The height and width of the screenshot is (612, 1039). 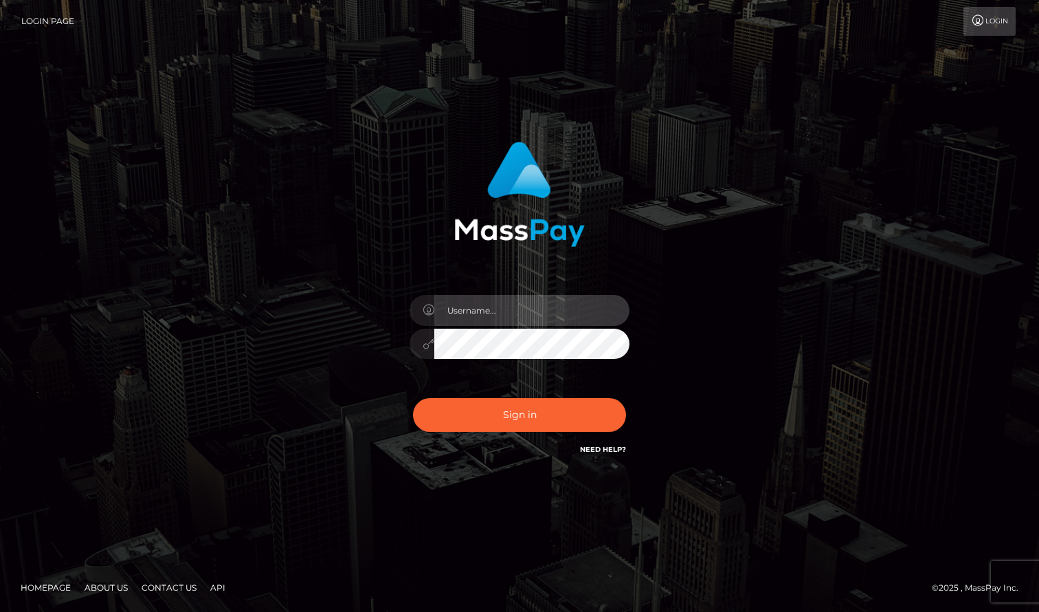 I want to click on button: Sign in, so click(x=520, y=414).